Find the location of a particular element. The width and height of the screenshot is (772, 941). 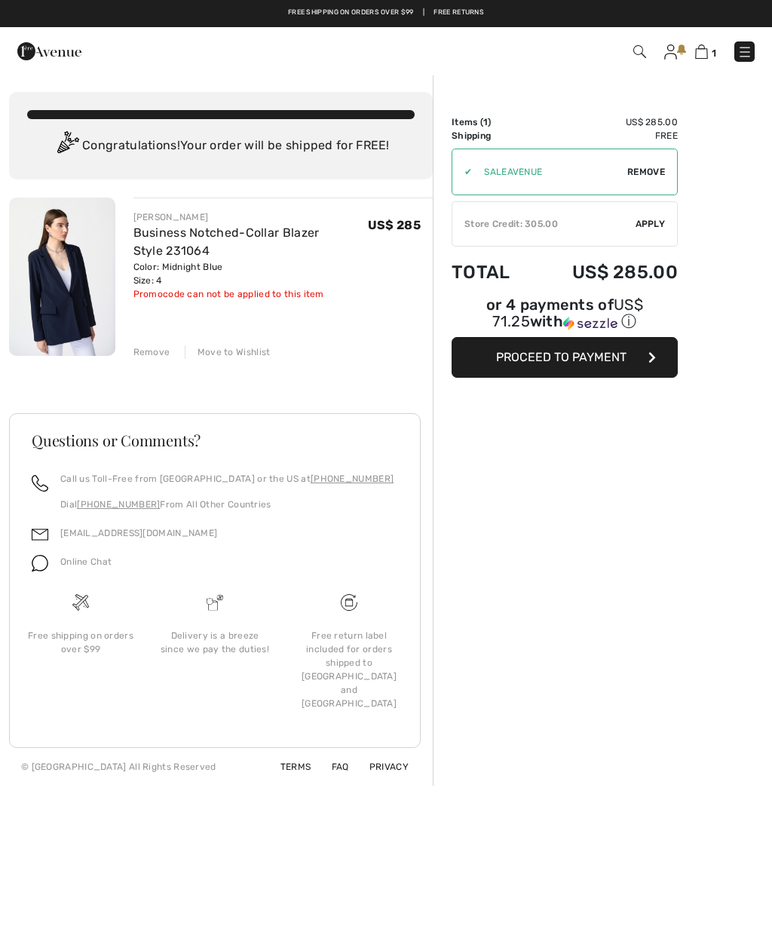

img: Congratulation2.svg is located at coordinates (67, 146).